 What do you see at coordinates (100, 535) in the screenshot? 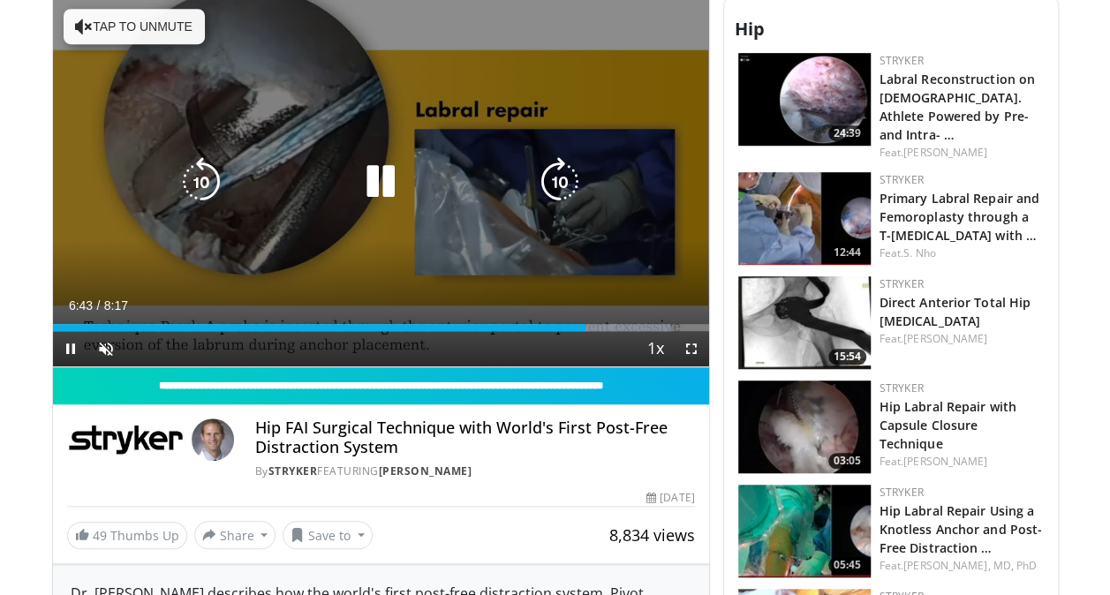
I see `span: 49` at bounding box center [100, 535].